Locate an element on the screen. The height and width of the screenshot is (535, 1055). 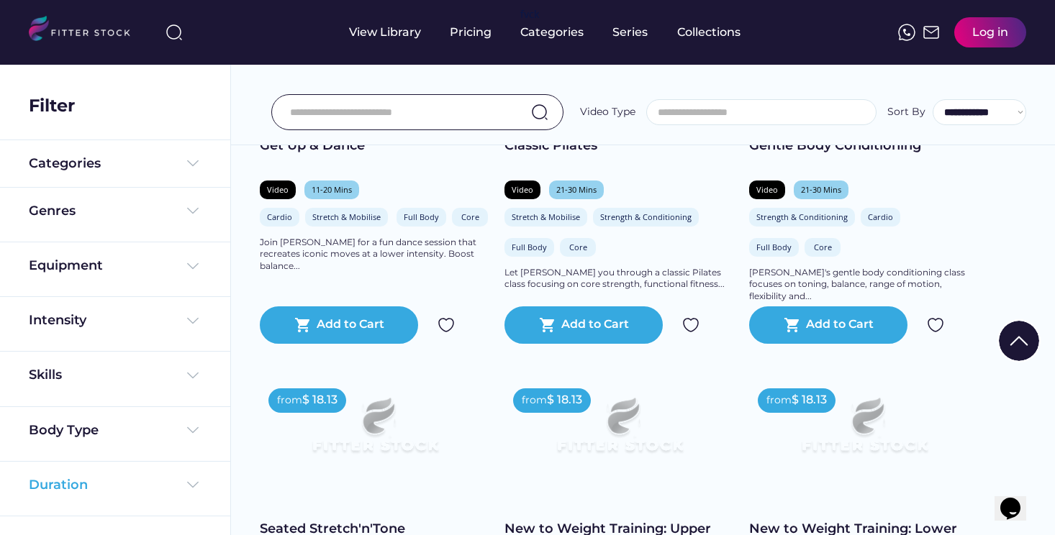
div: Classic Pilates is located at coordinates (619, 145).